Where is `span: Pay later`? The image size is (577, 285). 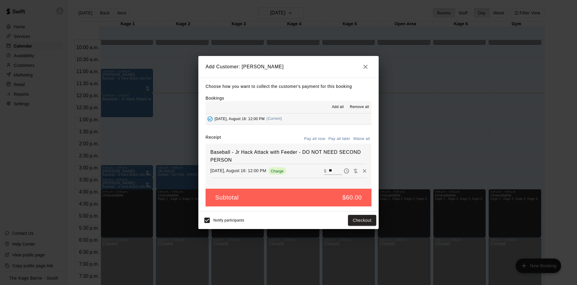 span: Pay later is located at coordinates (347, 170).